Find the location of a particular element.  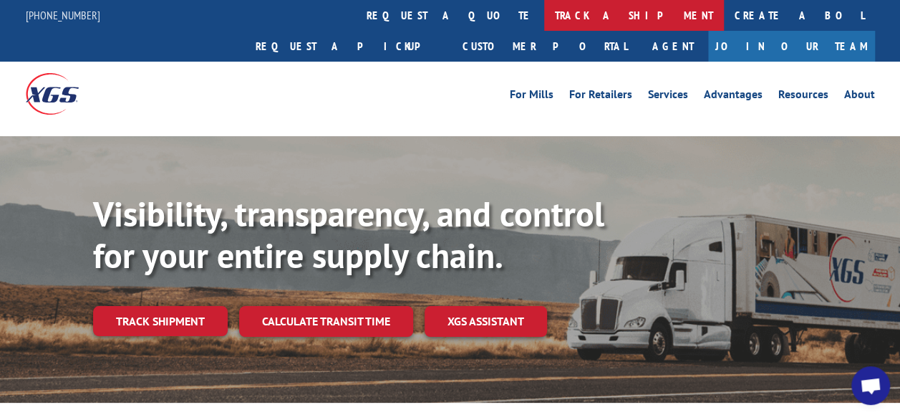

a: Agent is located at coordinates (673, 46).